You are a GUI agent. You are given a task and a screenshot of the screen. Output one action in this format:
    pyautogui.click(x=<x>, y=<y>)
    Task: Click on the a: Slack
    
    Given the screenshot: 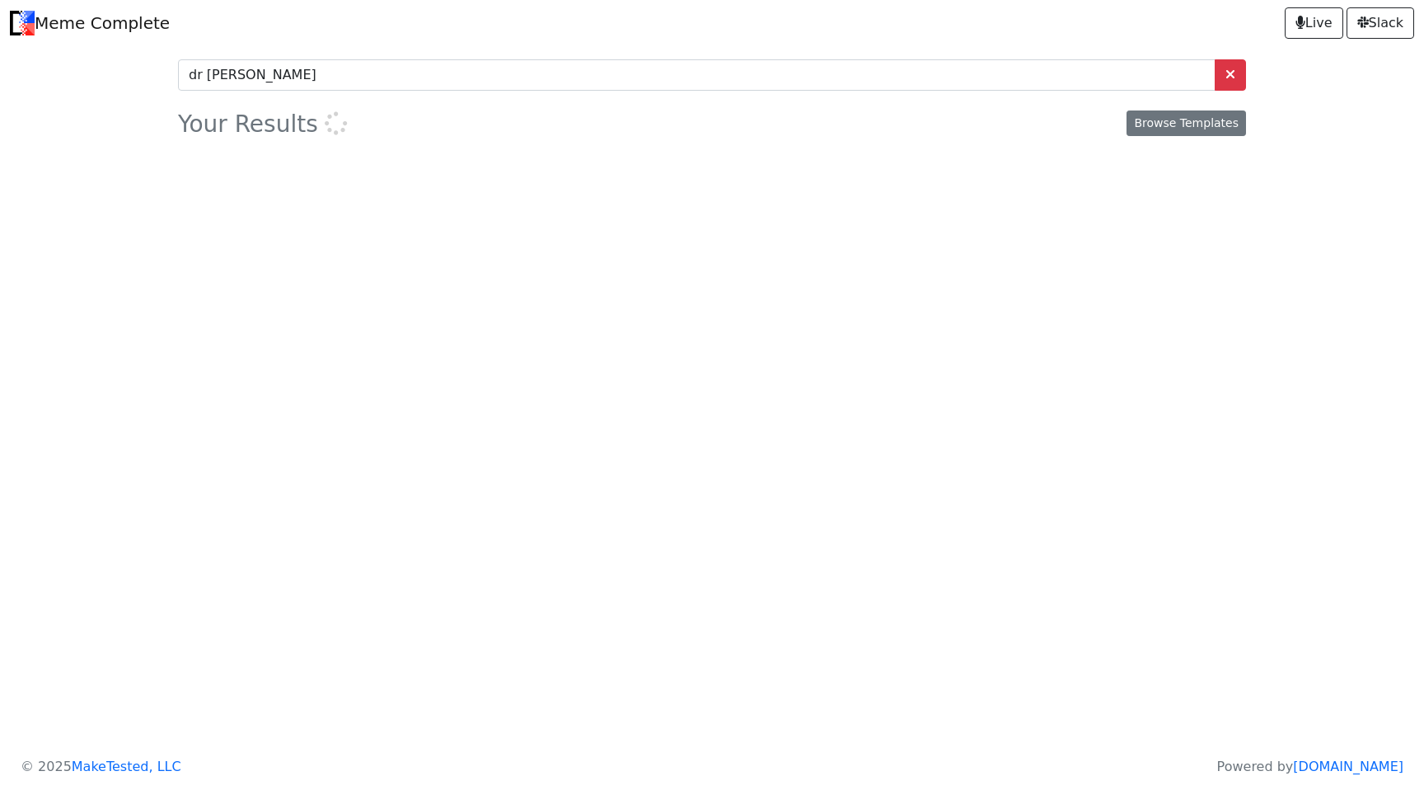 What is the action you would take?
    pyautogui.click(x=1381, y=23)
    